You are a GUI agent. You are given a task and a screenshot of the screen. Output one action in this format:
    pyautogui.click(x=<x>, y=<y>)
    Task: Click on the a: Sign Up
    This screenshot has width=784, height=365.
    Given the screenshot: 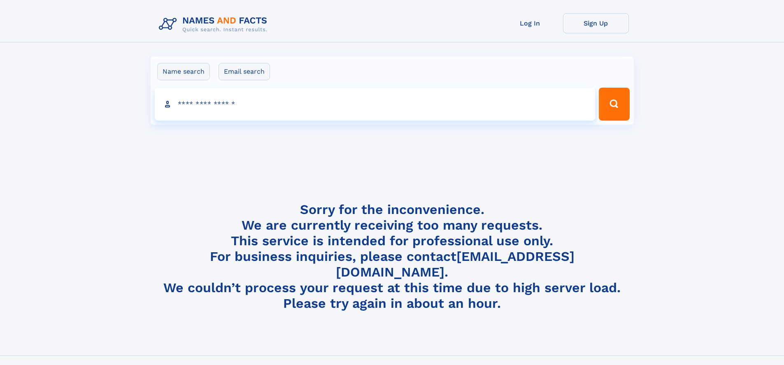 What is the action you would take?
    pyautogui.click(x=596, y=23)
    